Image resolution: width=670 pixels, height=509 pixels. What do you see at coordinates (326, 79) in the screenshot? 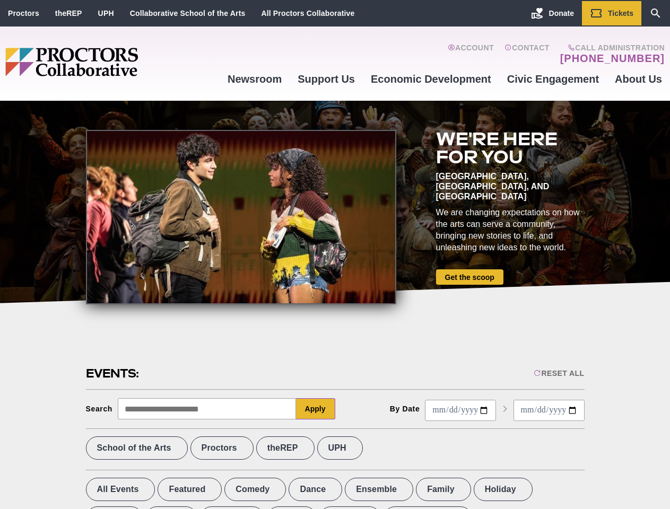
I see `a: Support Us` at bounding box center [326, 79].